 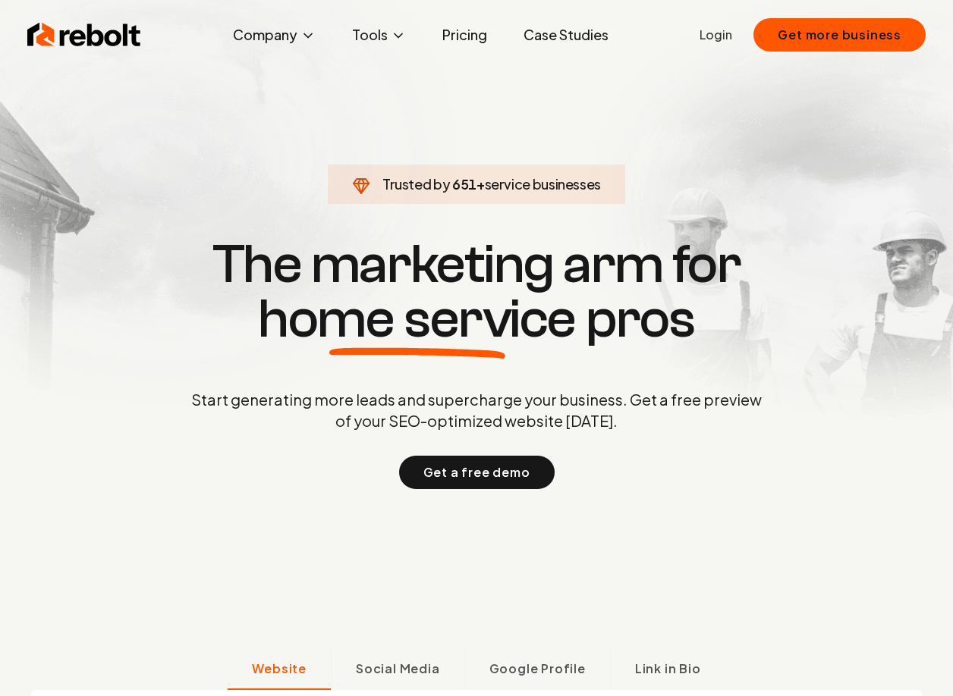 I want to click on span: service businesses, so click(x=543, y=184).